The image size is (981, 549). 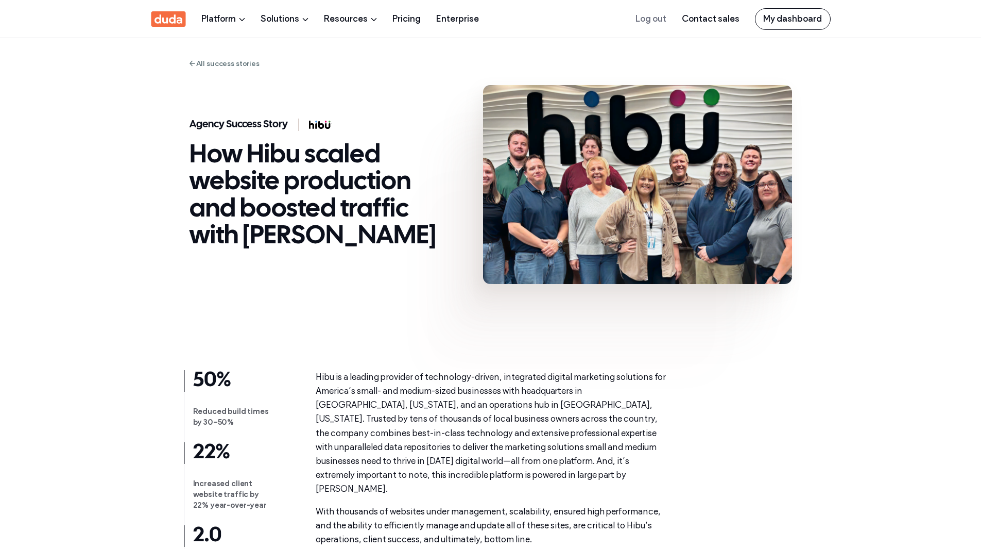 What do you see at coordinates (234, 381) in the screenshot?
I see `div: 50%` at bounding box center [234, 381].